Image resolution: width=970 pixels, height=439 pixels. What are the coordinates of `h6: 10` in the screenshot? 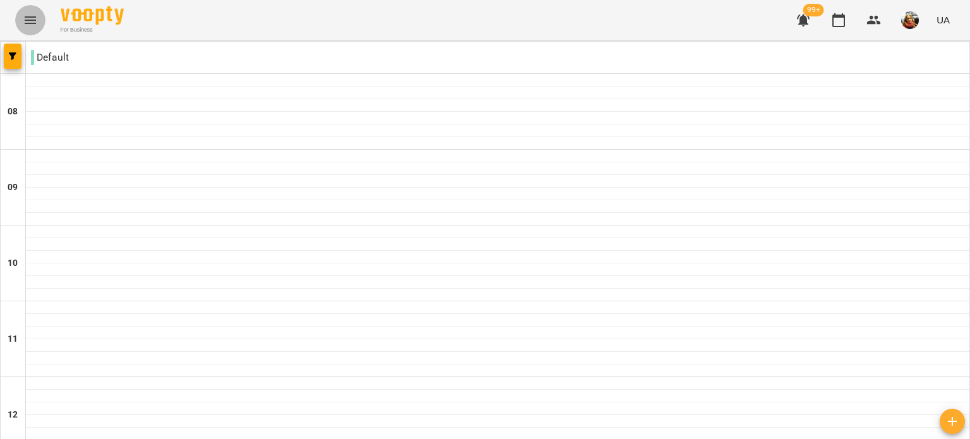 It's located at (13, 263).